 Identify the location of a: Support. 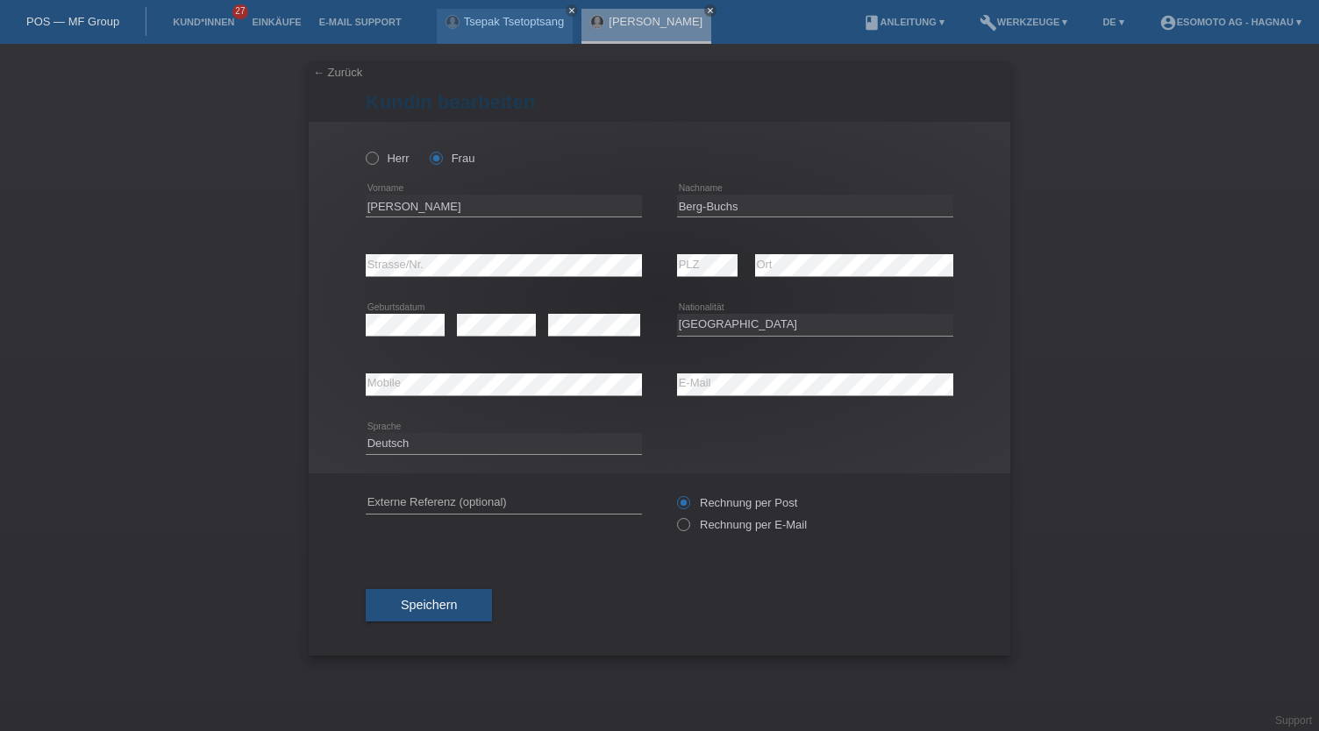
(1293, 721).